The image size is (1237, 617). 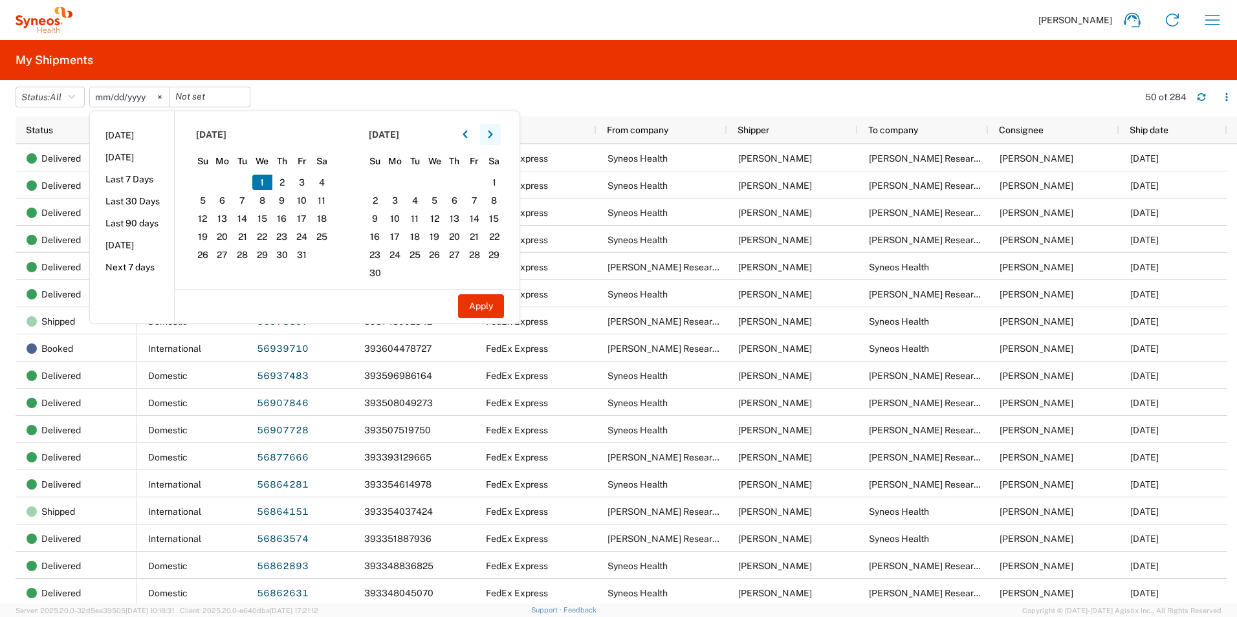 What do you see at coordinates (398, 512) in the screenshot?
I see `span: 393354037424` at bounding box center [398, 512].